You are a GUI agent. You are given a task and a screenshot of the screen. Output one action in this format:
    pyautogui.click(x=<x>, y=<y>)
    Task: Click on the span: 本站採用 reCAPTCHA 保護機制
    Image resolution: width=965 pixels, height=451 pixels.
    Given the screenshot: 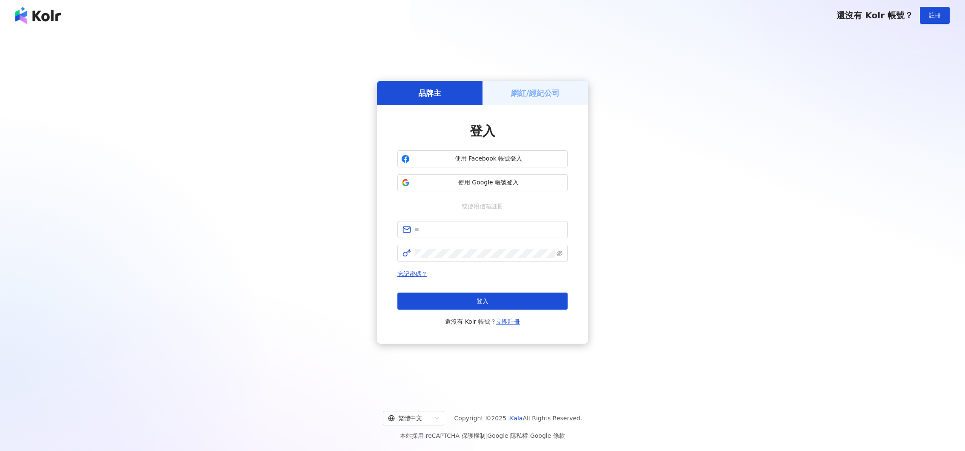 What is the action you would take?
    pyautogui.click(x=482, y=435)
    